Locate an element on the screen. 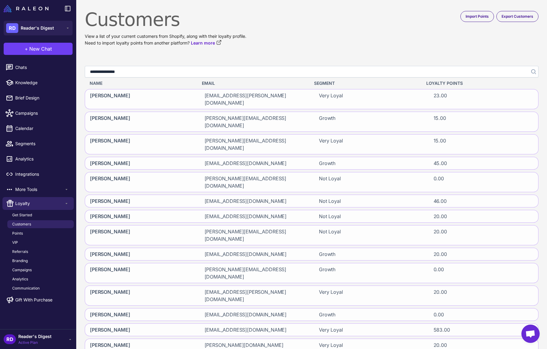 The height and width of the screenshot is (349, 547). a: Integrations is located at coordinates (38, 174).